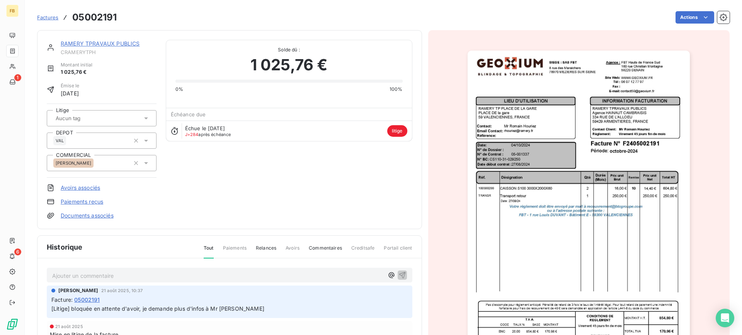 This screenshot has width=742, height=335. I want to click on span: Historique, so click(65, 247).